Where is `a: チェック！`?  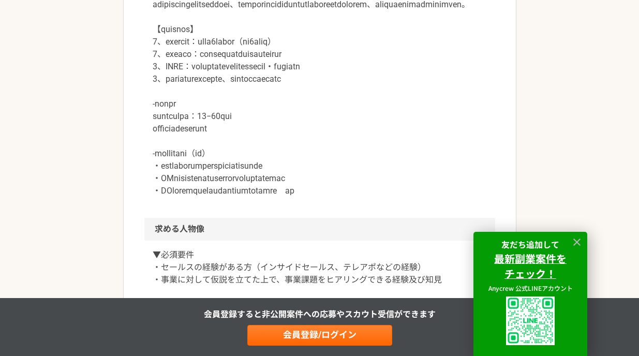
a: チェック！ is located at coordinates (530, 274).